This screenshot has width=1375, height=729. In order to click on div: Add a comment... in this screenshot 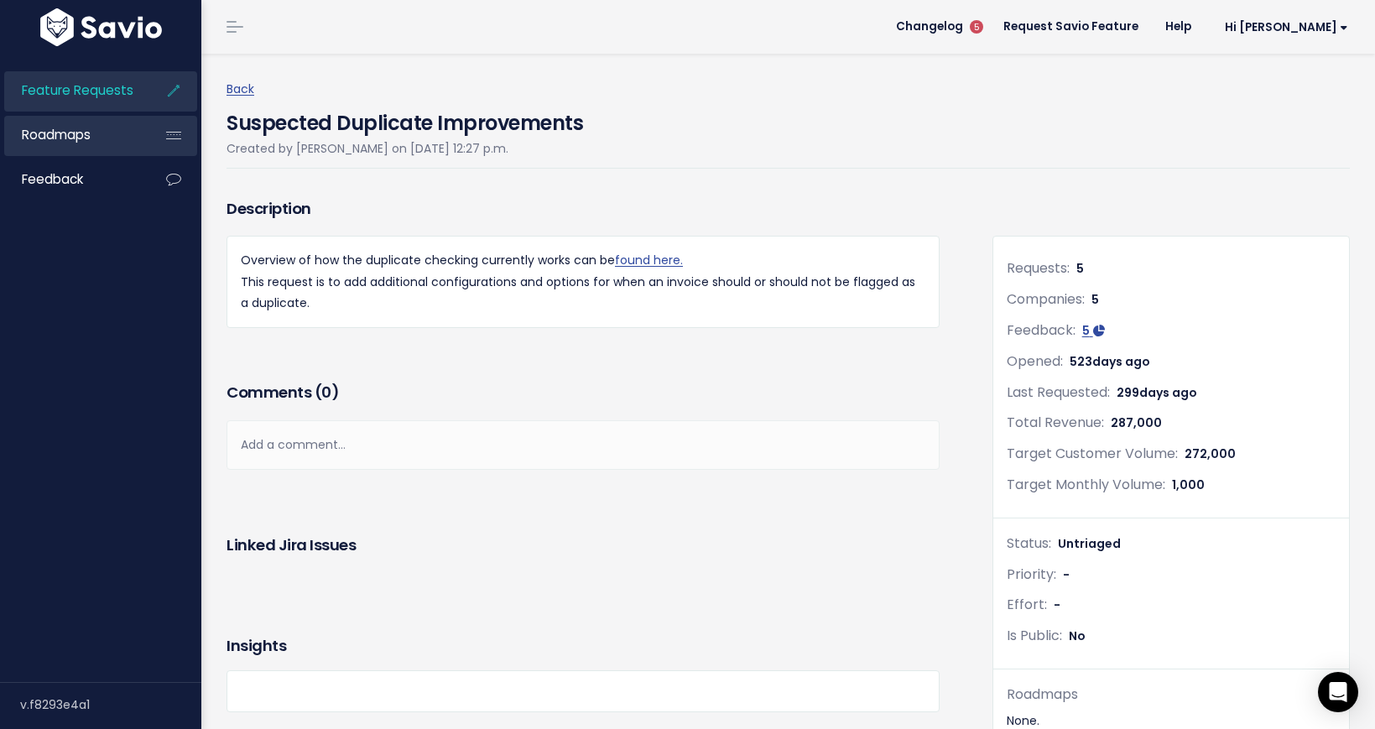, I will do `click(583, 445)`.